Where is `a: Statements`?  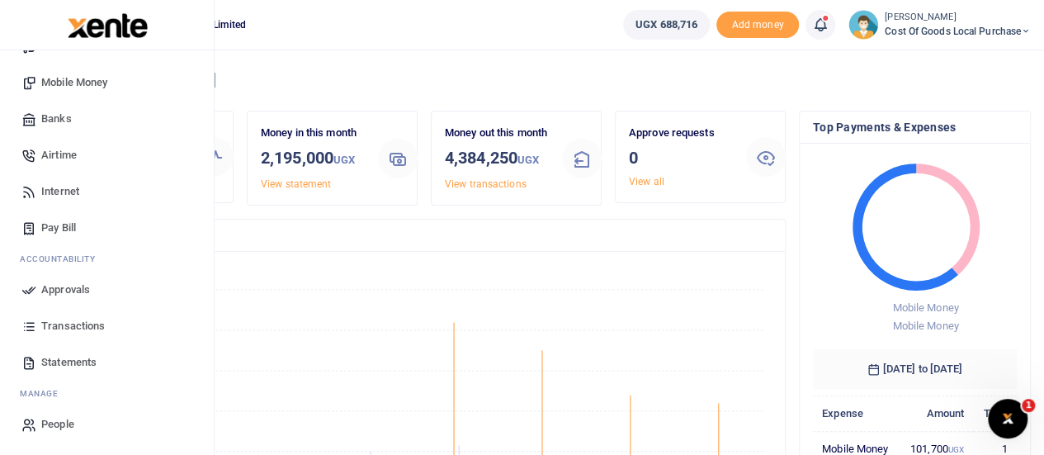 a: Statements is located at coordinates (106, 362).